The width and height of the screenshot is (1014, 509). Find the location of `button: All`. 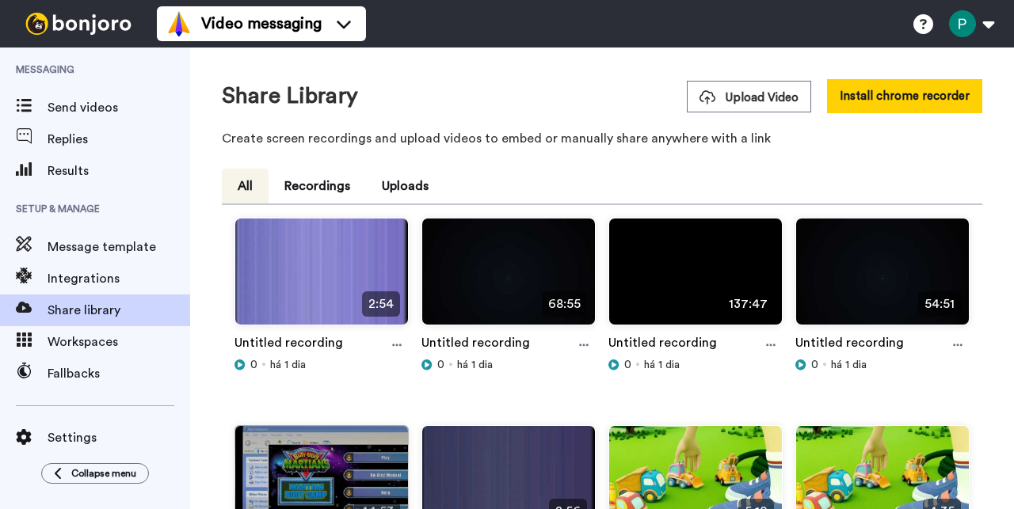

button: All is located at coordinates (245, 186).